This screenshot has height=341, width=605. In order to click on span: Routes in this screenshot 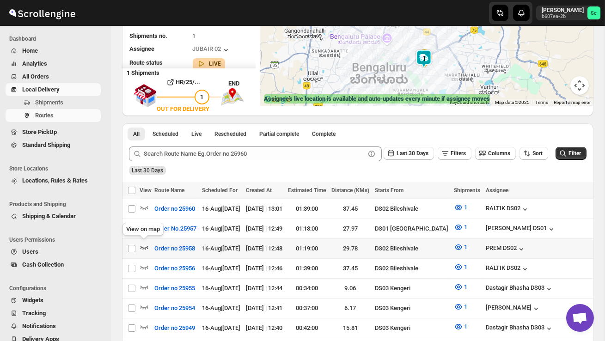, I will do `click(44, 115)`.